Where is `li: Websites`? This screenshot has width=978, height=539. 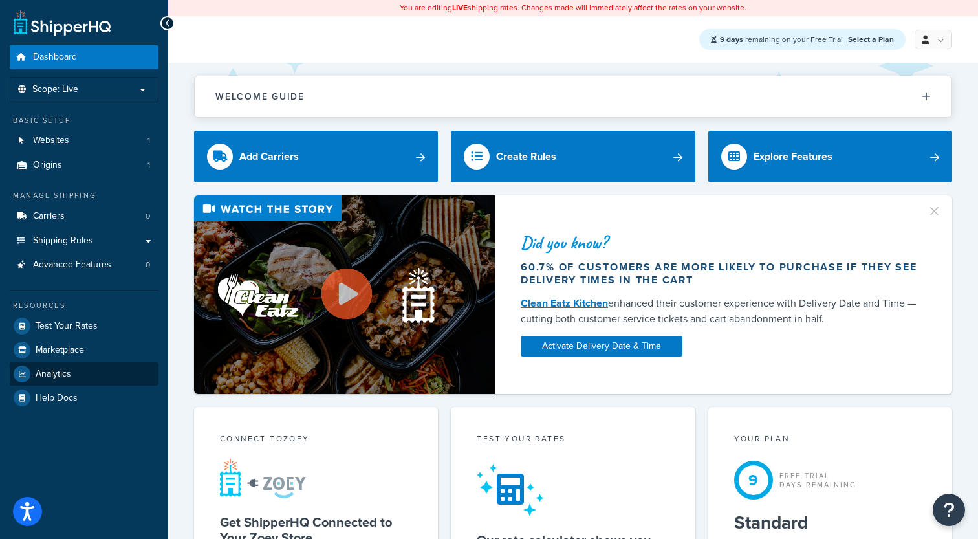 li: Websites is located at coordinates (84, 140).